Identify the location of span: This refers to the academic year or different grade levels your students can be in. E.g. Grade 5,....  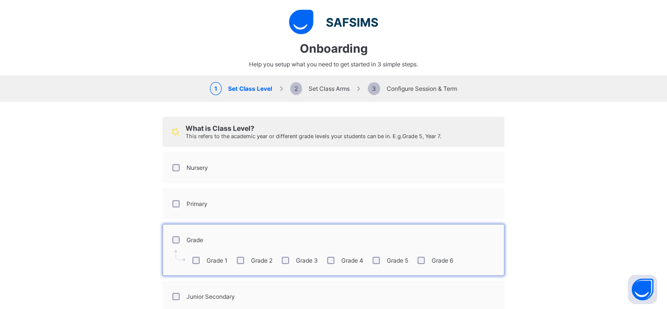
(313, 136).